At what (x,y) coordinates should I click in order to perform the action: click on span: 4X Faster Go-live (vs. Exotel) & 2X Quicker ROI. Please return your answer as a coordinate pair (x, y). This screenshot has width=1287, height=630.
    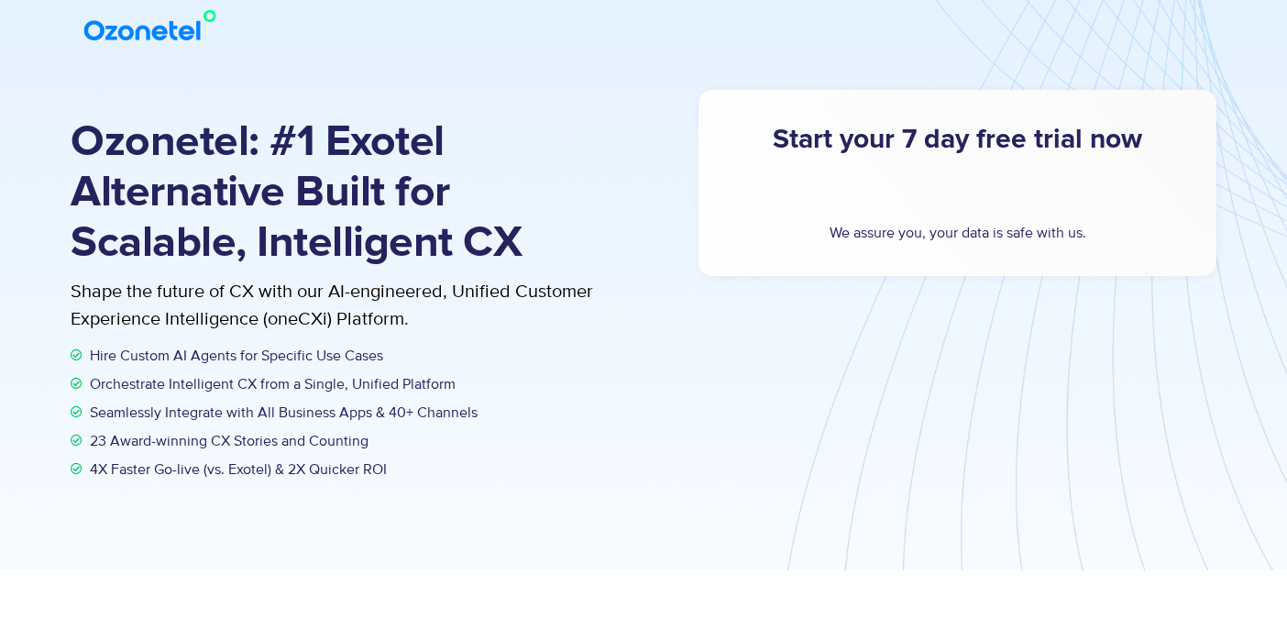
    Looking at the image, I should click on (236, 469).